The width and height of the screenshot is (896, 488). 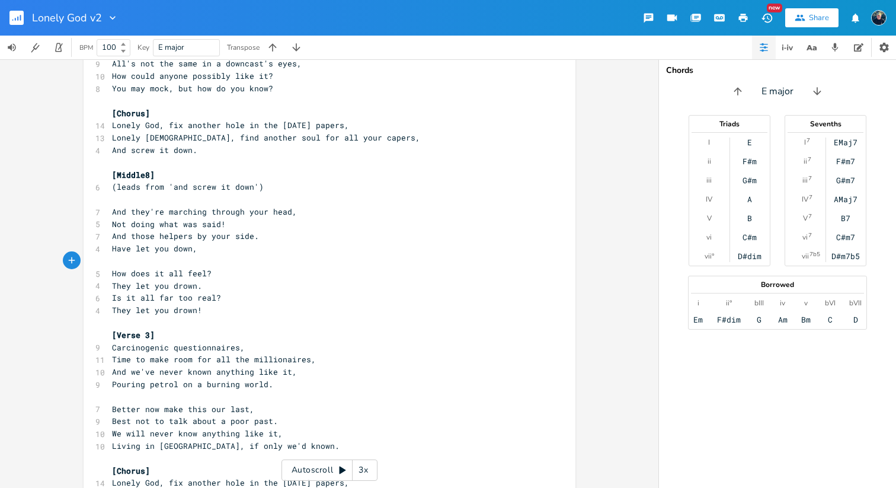 I want to click on span: And they're marching through your head,, so click(x=204, y=212).